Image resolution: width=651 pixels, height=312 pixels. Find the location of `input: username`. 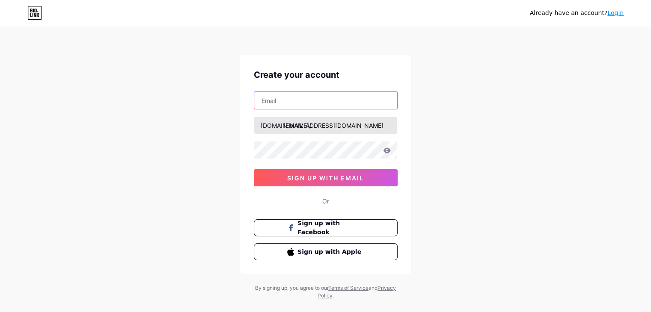

input: username is located at coordinates (326, 125).